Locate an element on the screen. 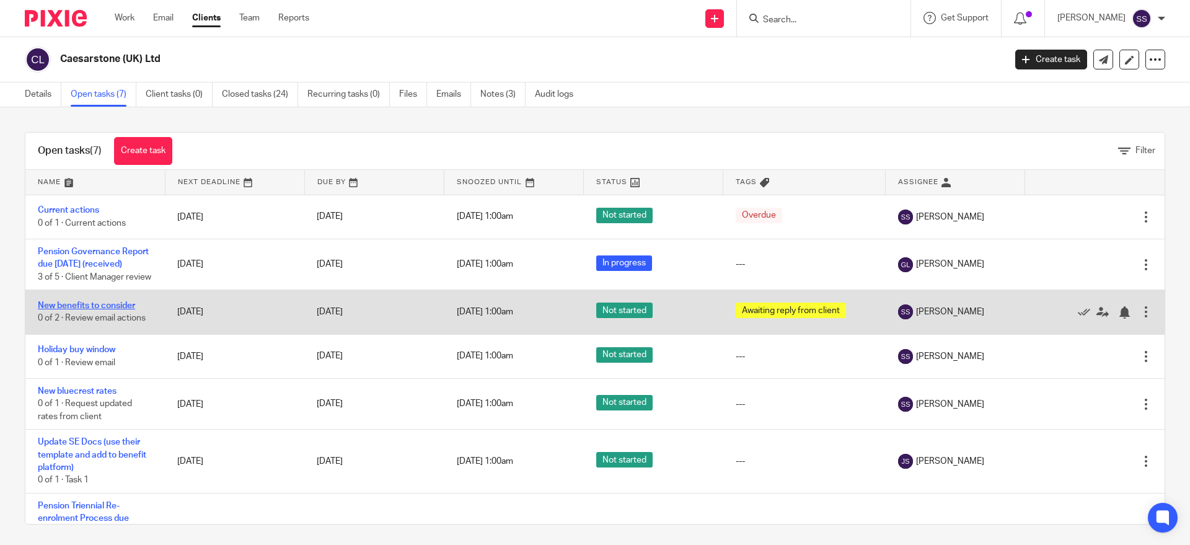 This screenshot has width=1190, height=545. a: Recurring tasks (0) is located at coordinates (348, 94).